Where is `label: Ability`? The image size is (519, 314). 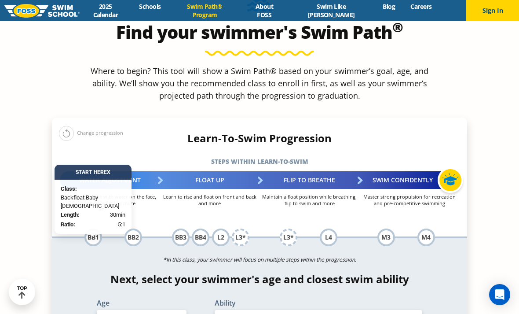
label: Ability is located at coordinates (318, 303).